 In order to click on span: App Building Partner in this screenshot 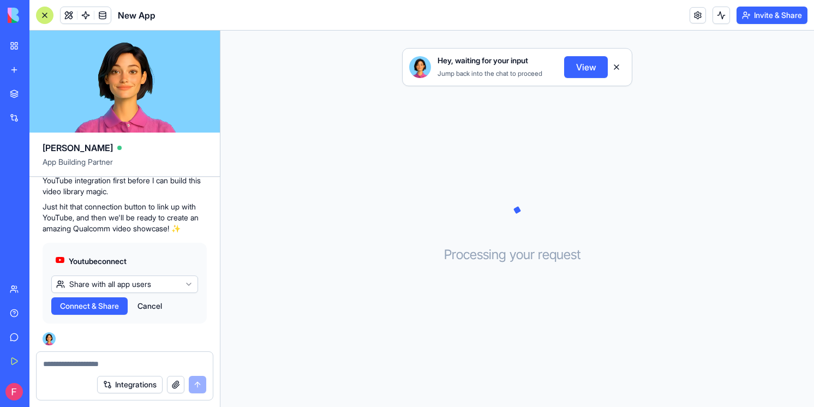, I will do `click(124, 166)`.